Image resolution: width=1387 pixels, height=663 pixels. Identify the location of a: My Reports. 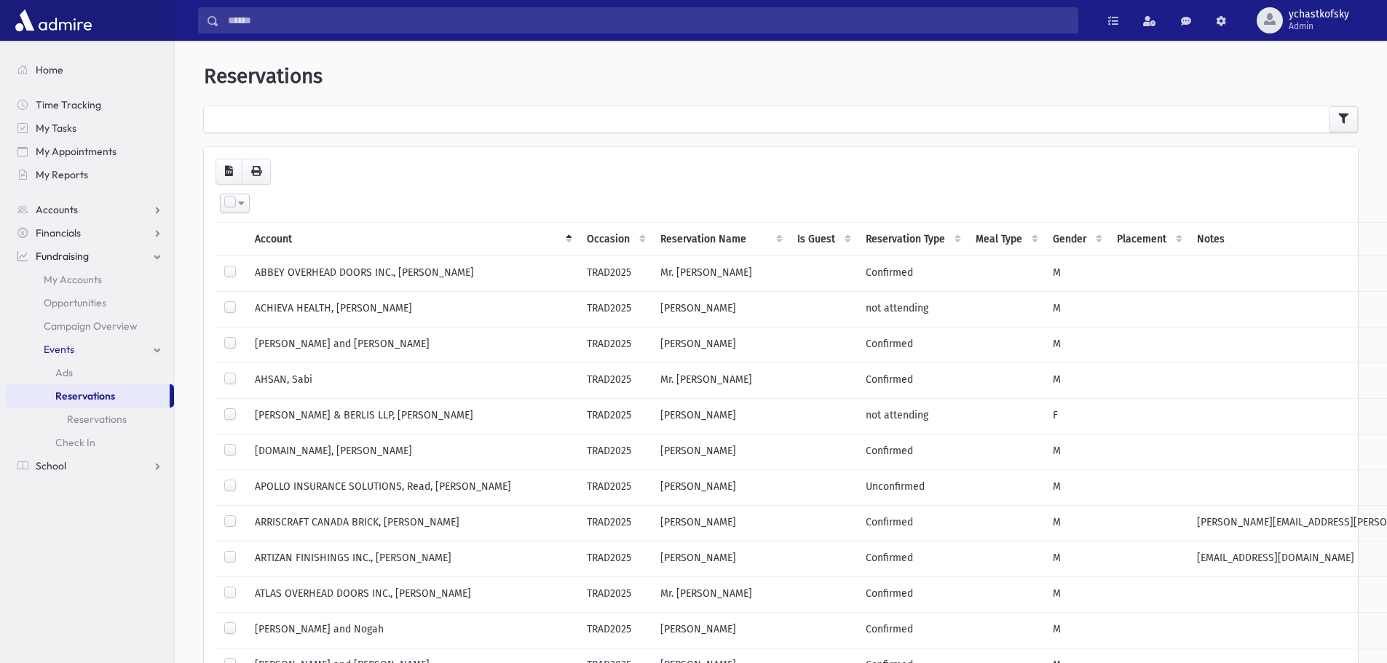
(90, 175).